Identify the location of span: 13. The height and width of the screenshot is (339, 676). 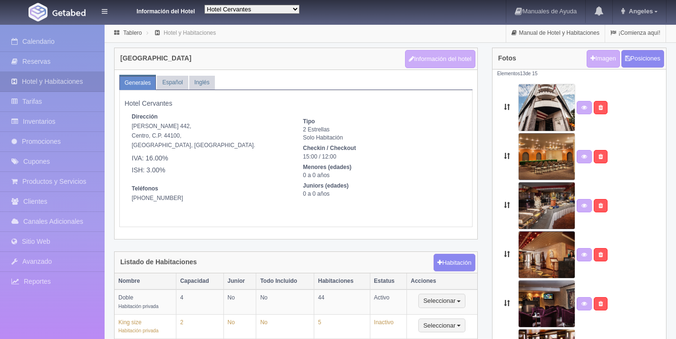
(523, 73).